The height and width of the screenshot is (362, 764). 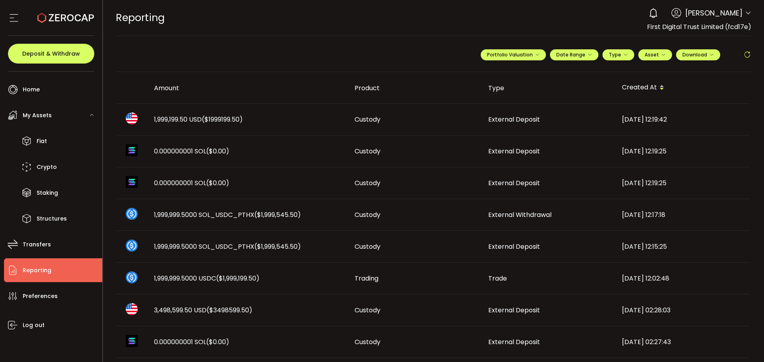 What do you see at coordinates (52, 219) in the screenshot?
I see `span: Structures` at bounding box center [52, 219].